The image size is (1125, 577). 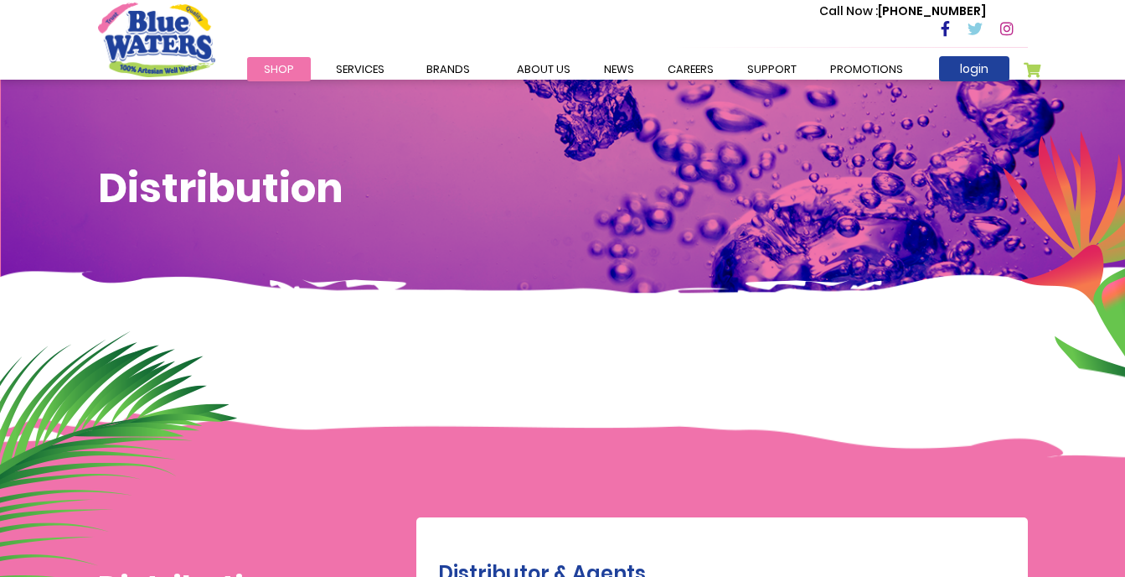 What do you see at coordinates (691, 69) in the screenshot?
I see `a: careers` at bounding box center [691, 69].